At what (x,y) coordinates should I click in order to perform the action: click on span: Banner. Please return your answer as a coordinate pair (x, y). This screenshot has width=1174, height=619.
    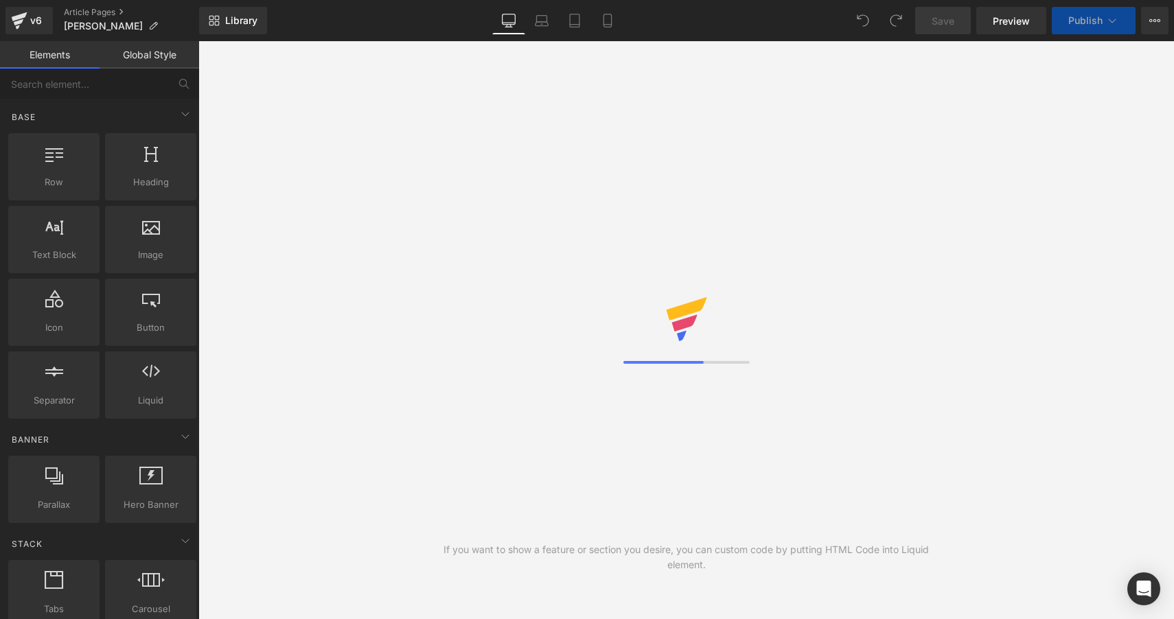
    Looking at the image, I should click on (30, 439).